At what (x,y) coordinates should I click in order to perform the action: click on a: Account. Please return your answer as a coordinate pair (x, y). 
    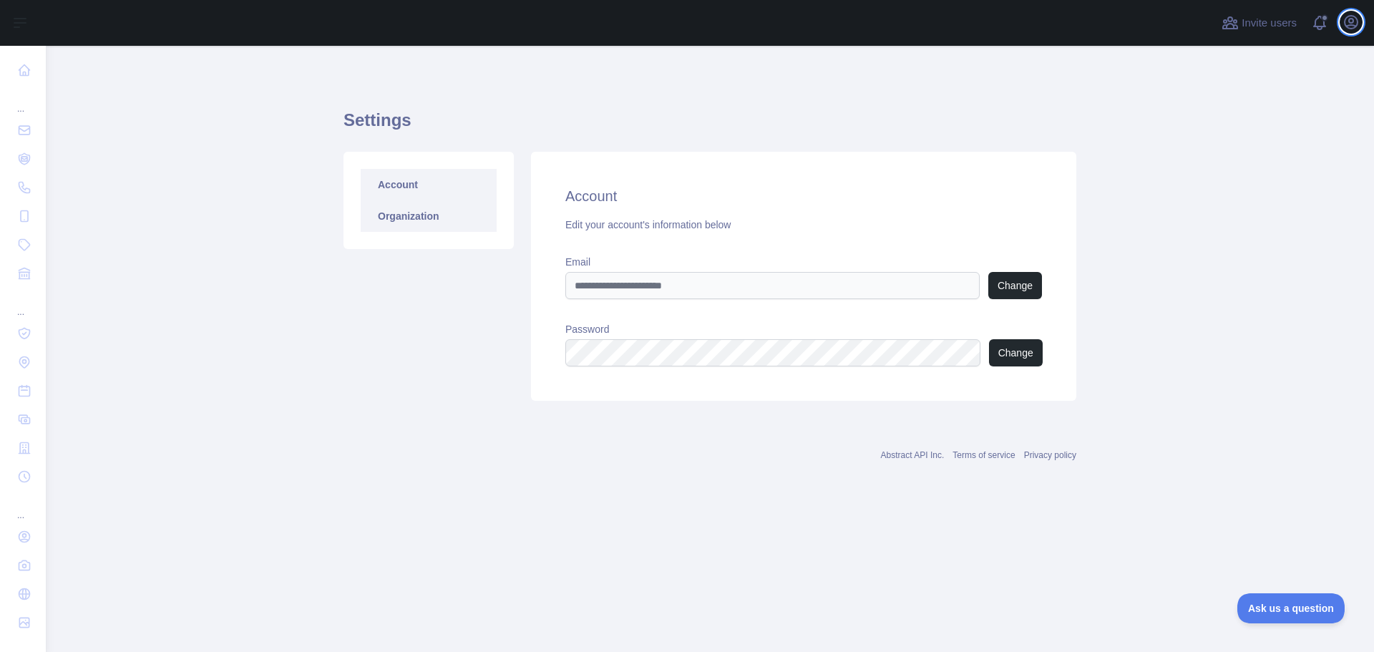
    Looking at the image, I should click on (429, 185).